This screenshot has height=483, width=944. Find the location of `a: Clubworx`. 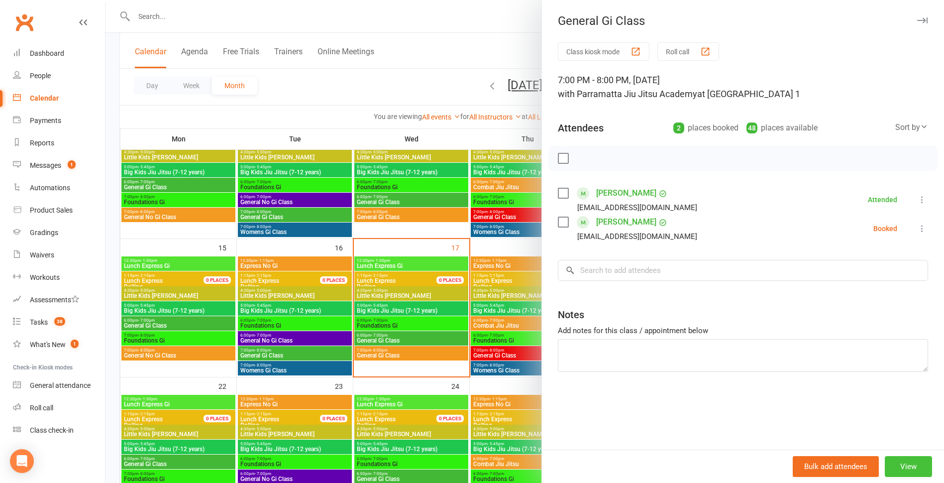

a: Clubworx is located at coordinates (24, 22).